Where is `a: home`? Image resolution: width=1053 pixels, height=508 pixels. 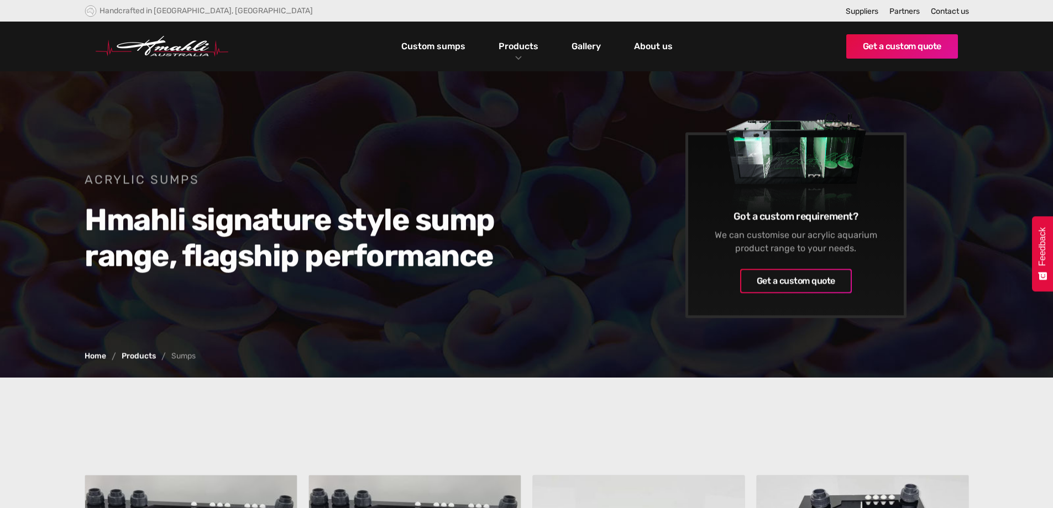 a: home is located at coordinates (162, 46).